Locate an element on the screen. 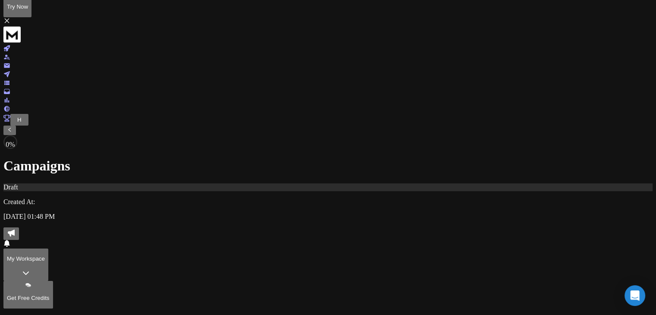 Image resolution: width=656 pixels, height=315 pixels. p: 0 % is located at coordinates (10, 145).